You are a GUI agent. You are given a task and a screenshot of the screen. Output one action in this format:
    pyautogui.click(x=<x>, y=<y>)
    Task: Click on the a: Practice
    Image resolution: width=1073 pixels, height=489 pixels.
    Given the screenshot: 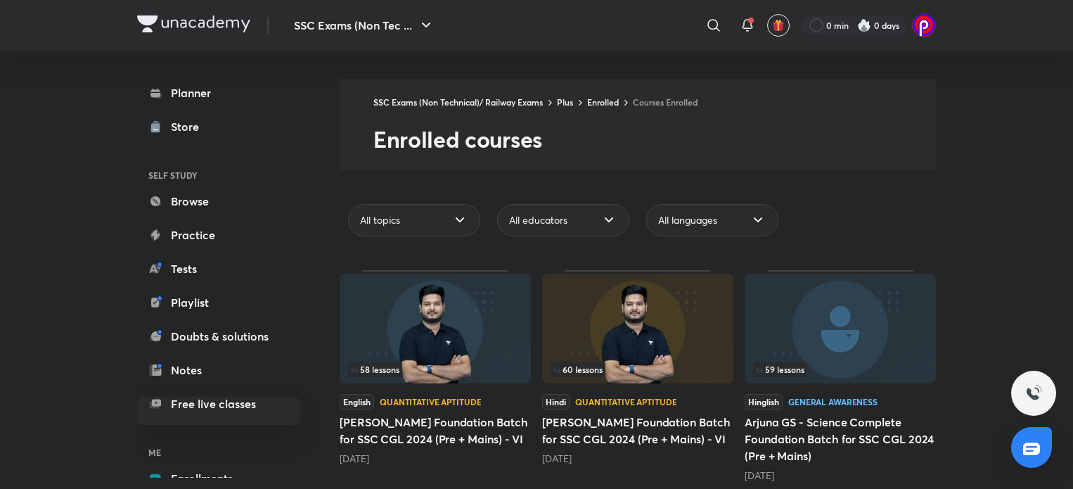 What is the action you would take?
    pyautogui.click(x=219, y=235)
    